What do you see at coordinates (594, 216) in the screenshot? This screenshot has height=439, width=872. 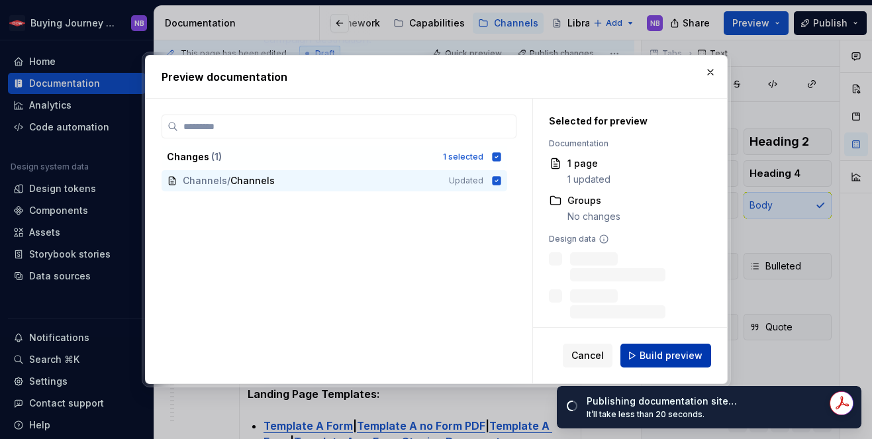 I see `div: No changes` at bounding box center [594, 216].